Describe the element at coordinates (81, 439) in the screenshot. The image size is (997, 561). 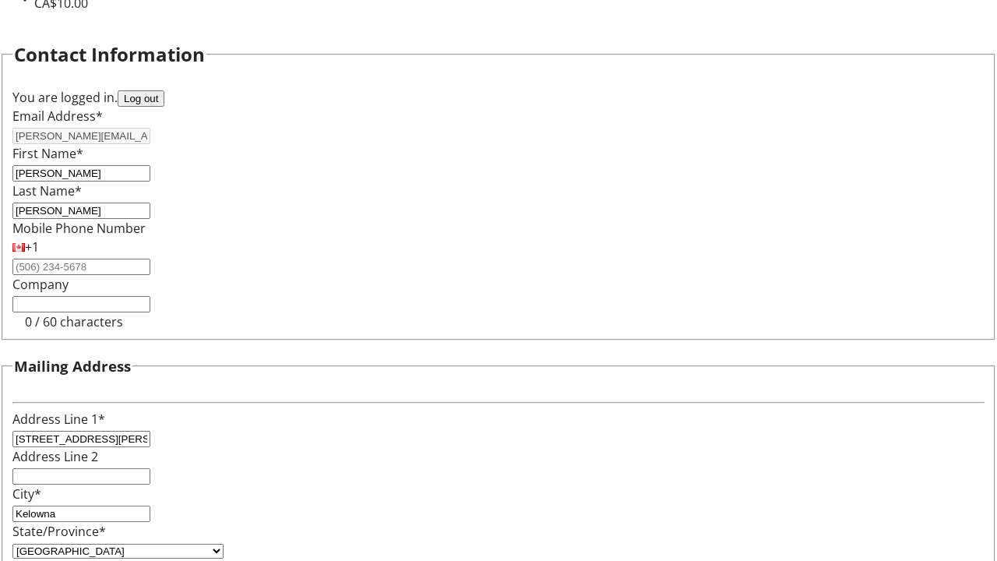
I see `input: Address` at that location.